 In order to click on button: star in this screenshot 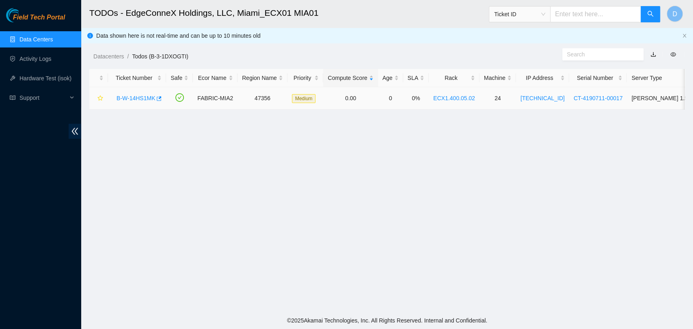, I will do `click(99, 98)`.